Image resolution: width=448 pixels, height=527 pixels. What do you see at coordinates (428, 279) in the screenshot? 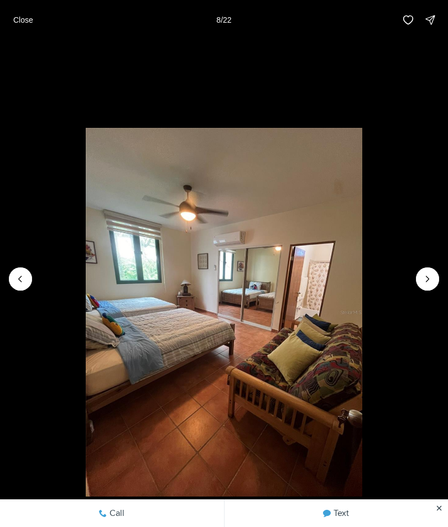
I see `button: Next slide` at bounding box center [428, 279].